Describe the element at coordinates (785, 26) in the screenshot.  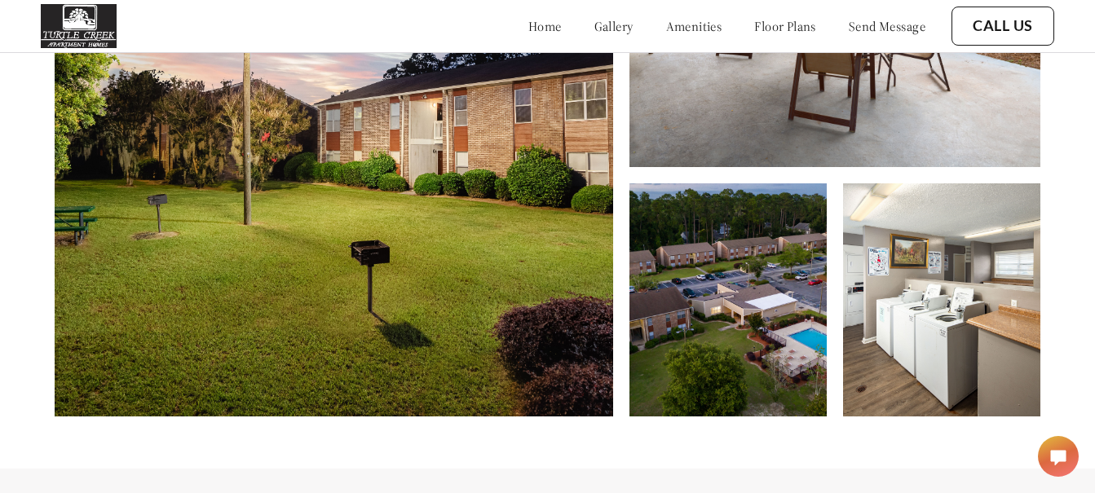
I see `a: floor plans` at that location.